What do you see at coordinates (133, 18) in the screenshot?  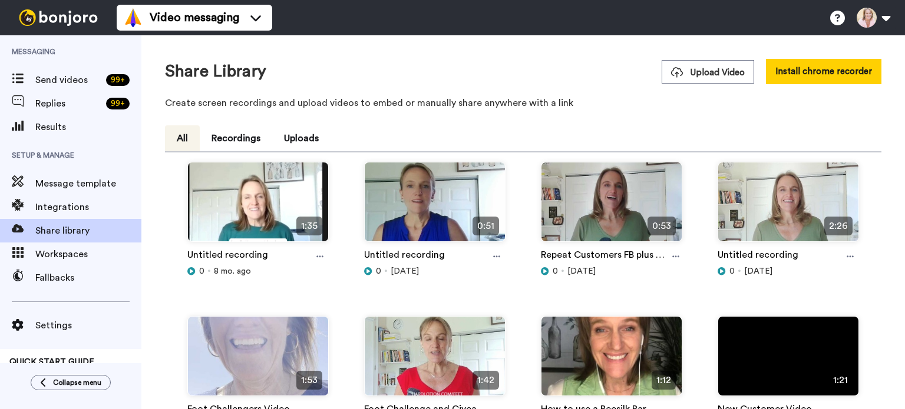 I see `img: vm-color.svg` at bounding box center [133, 18].